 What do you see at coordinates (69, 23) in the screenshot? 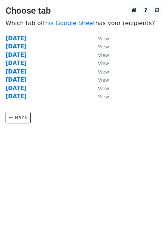
I see `a: this Google Sheet` at bounding box center [69, 23].